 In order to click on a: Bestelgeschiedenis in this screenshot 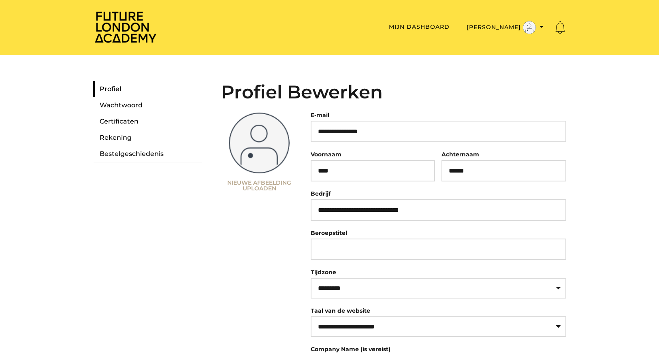, I will do `click(147, 154)`.